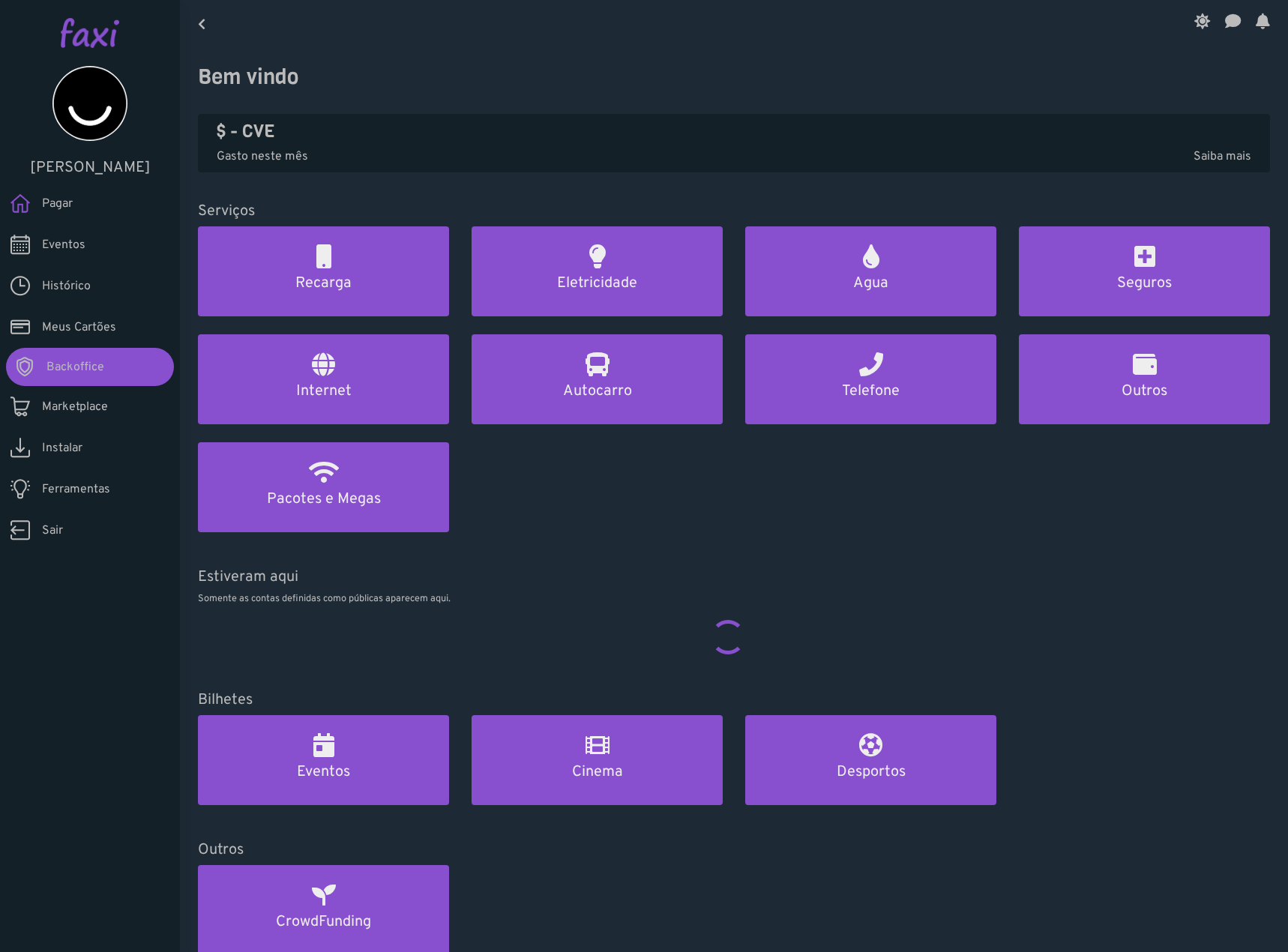 The width and height of the screenshot is (1288, 952). What do you see at coordinates (597, 391) in the screenshot?
I see `h5: Autocarro` at bounding box center [597, 391].